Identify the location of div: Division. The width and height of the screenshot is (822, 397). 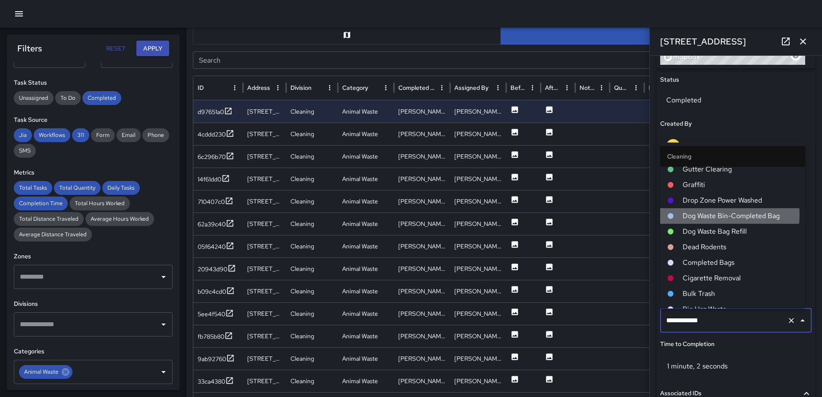
(301, 88).